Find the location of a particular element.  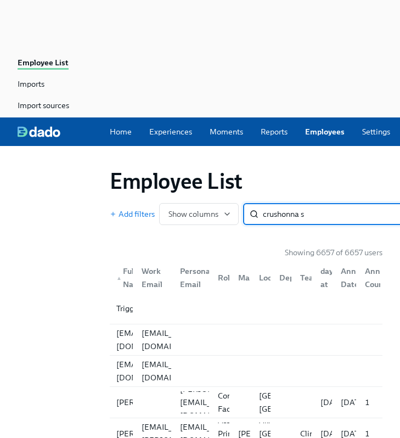

a: Import sources is located at coordinates (59, 106).